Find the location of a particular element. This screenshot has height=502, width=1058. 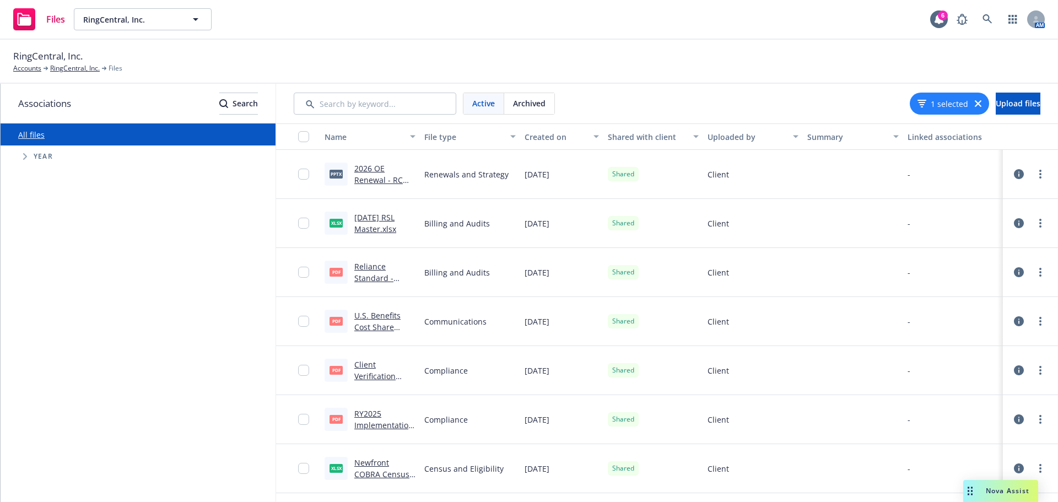

button: Name is located at coordinates (370, 137).